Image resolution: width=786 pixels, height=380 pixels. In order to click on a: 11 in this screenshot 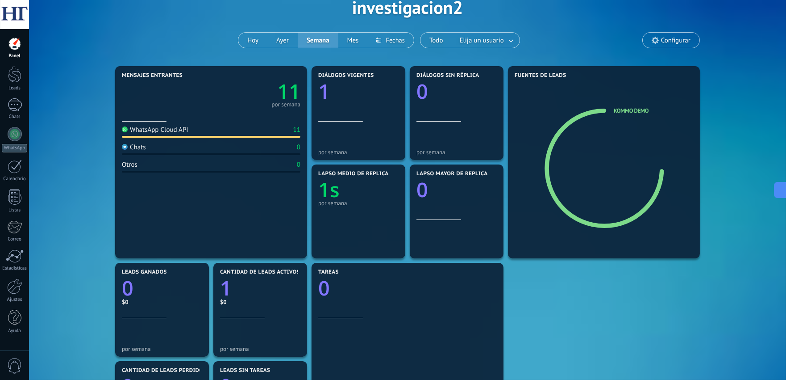, I will do `click(256, 91)`.